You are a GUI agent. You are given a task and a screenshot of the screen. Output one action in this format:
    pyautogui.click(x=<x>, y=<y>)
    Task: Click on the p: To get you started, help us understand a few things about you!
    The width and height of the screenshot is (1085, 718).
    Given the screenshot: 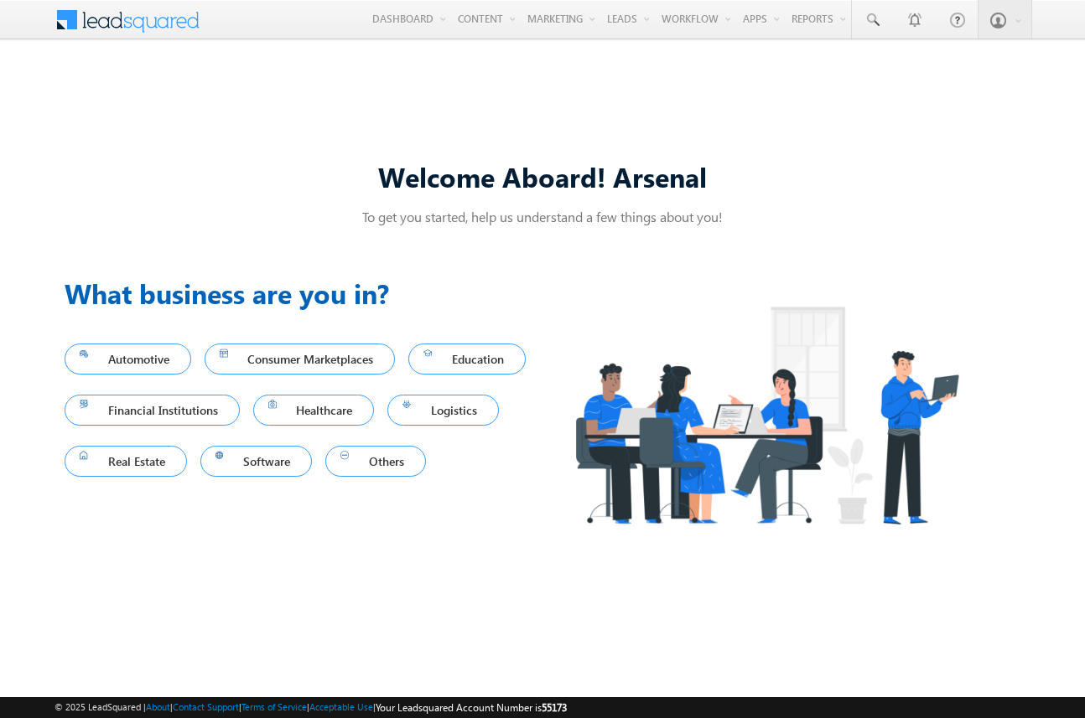 What is the action you would take?
    pyautogui.click(x=542, y=216)
    